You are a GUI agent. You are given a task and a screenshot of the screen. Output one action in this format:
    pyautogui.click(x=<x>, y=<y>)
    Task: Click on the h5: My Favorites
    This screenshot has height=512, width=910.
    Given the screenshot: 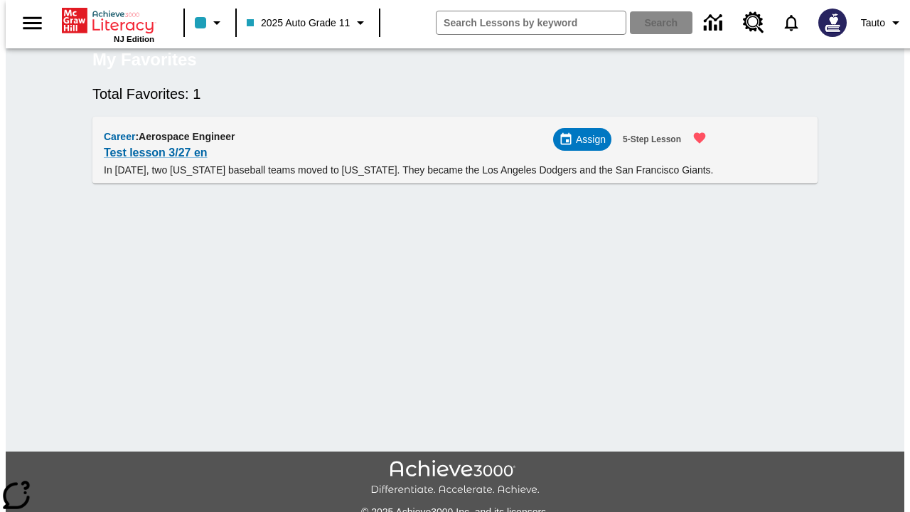 What is the action you would take?
    pyautogui.click(x=144, y=60)
    